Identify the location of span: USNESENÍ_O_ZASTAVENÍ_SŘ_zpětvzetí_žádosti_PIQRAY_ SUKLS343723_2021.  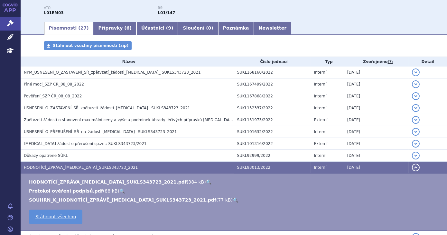
(107, 108).